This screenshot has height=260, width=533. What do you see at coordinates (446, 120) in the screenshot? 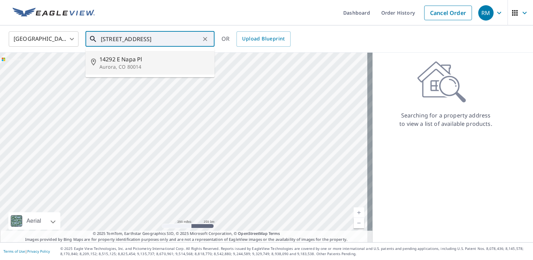
I see `p: Searching for a property address to view a list of available products.` at bounding box center [446, 120].